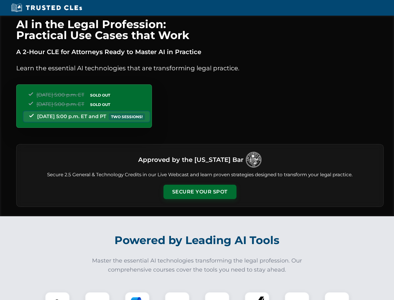  I want to click on p: Learn the essential AI technologies that are transforming legal practice., so click(200, 68).